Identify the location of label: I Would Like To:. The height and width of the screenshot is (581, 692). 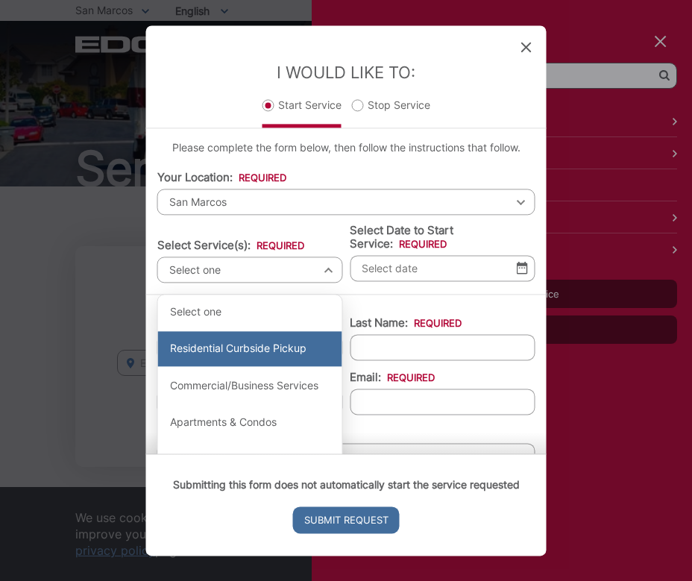
(346, 72).